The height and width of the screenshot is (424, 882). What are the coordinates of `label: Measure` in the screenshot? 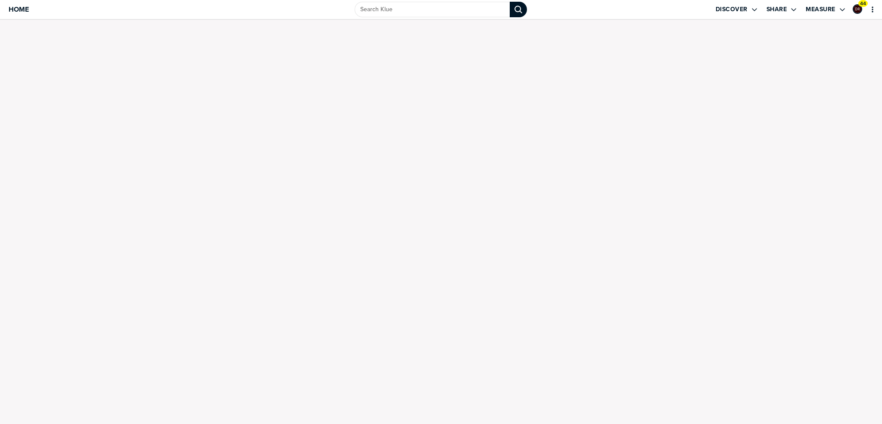 It's located at (820, 9).